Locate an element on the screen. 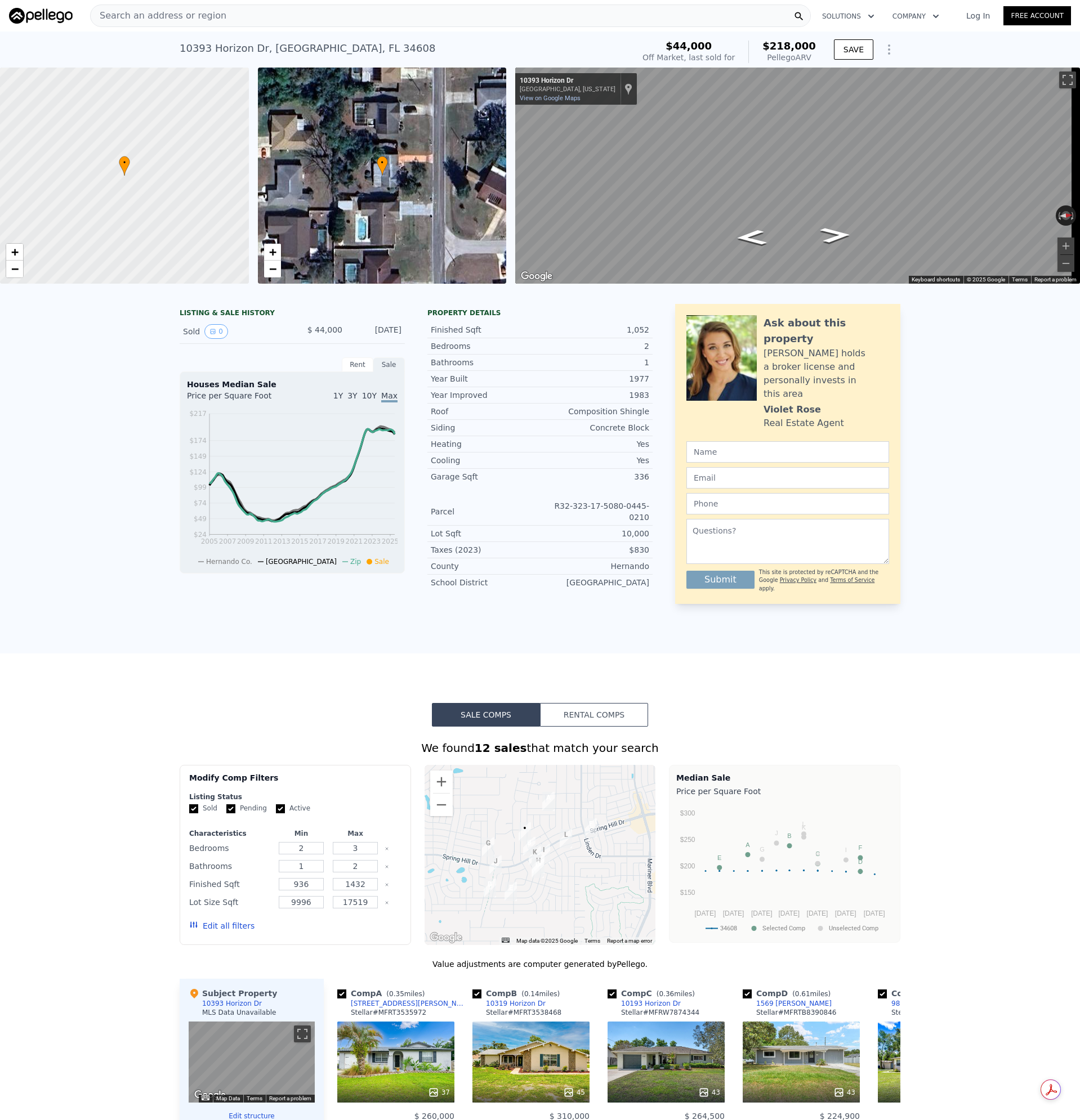 The width and height of the screenshot is (1080, 1120). button: Zoom out is located at coordinates (441, 805).